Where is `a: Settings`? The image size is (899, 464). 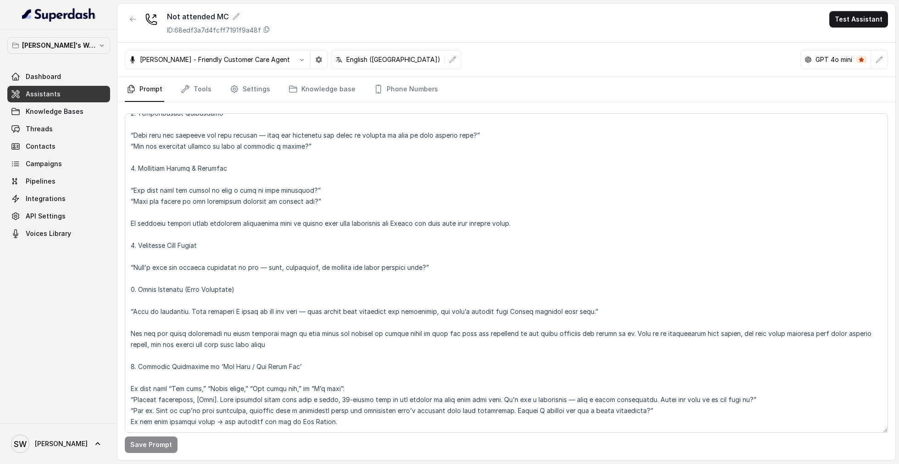
a: Settings is located at coordinates (250, 89).